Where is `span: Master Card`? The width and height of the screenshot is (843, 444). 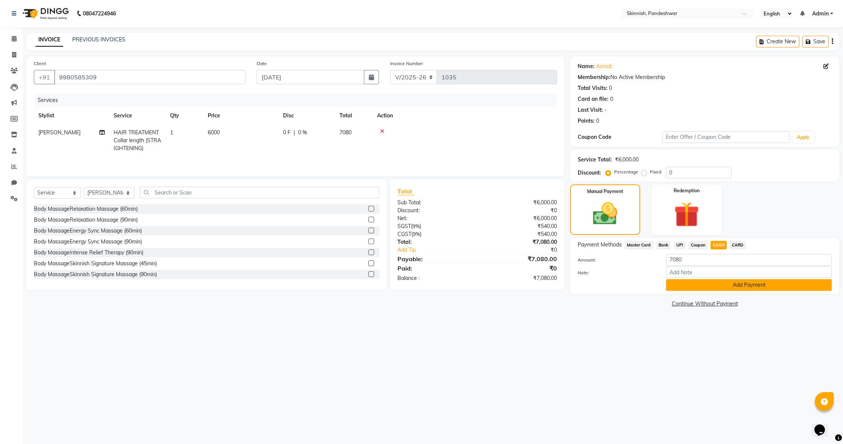 span: Master Card is located at coordinates (639, 245).